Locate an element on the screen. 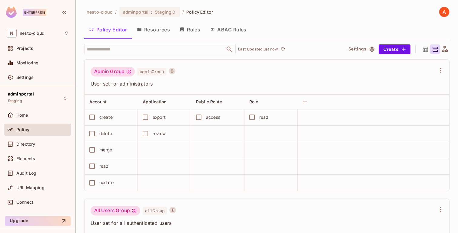  div: All Users Group is located at coordinates (115, 211).